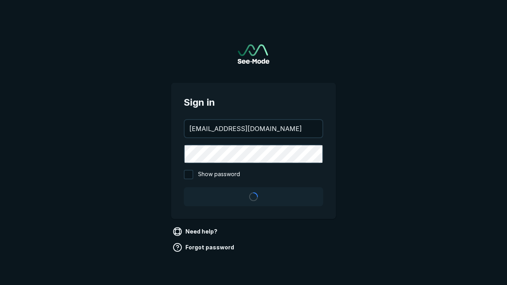 This screenshot has width=507, height=285. I want to click on img: See-Mode Logo, so click(254, 54).